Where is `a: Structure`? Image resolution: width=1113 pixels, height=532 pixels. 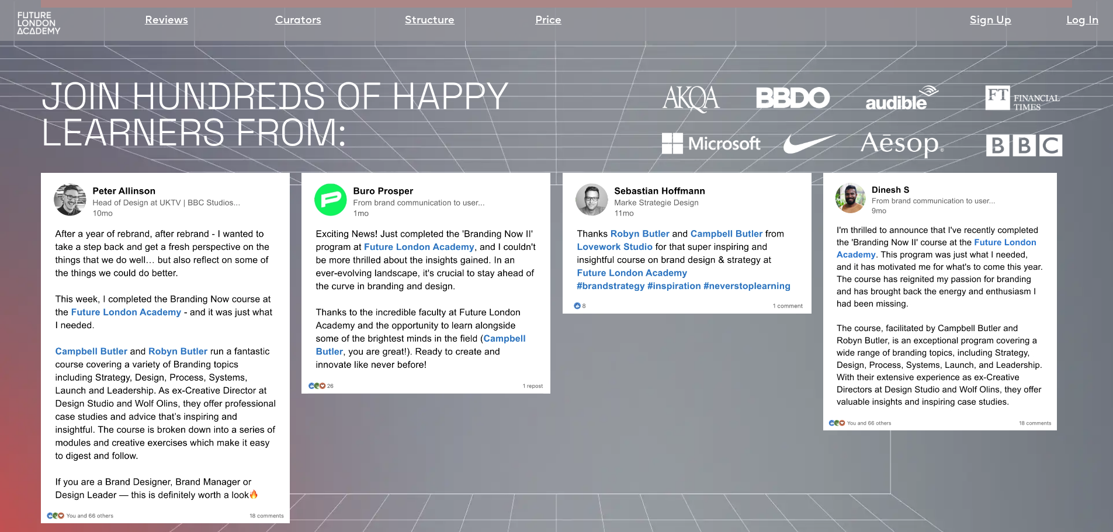 a: Structure is located at coordinates (429, 21).